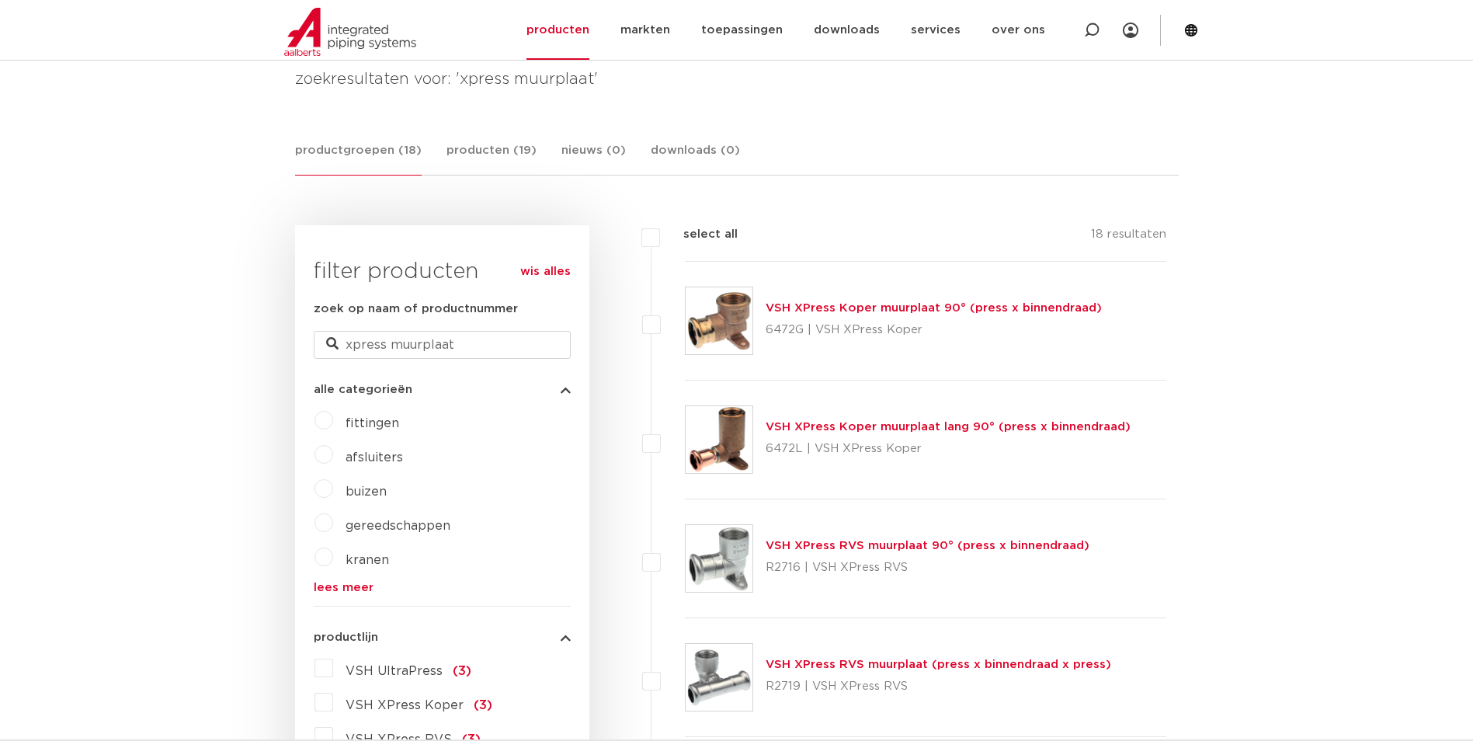 The width and height of the screenshot is (1473, 741). Describe the element at coordinates (442, 587) in the screenshot. I see `a: lees meer` at that location.